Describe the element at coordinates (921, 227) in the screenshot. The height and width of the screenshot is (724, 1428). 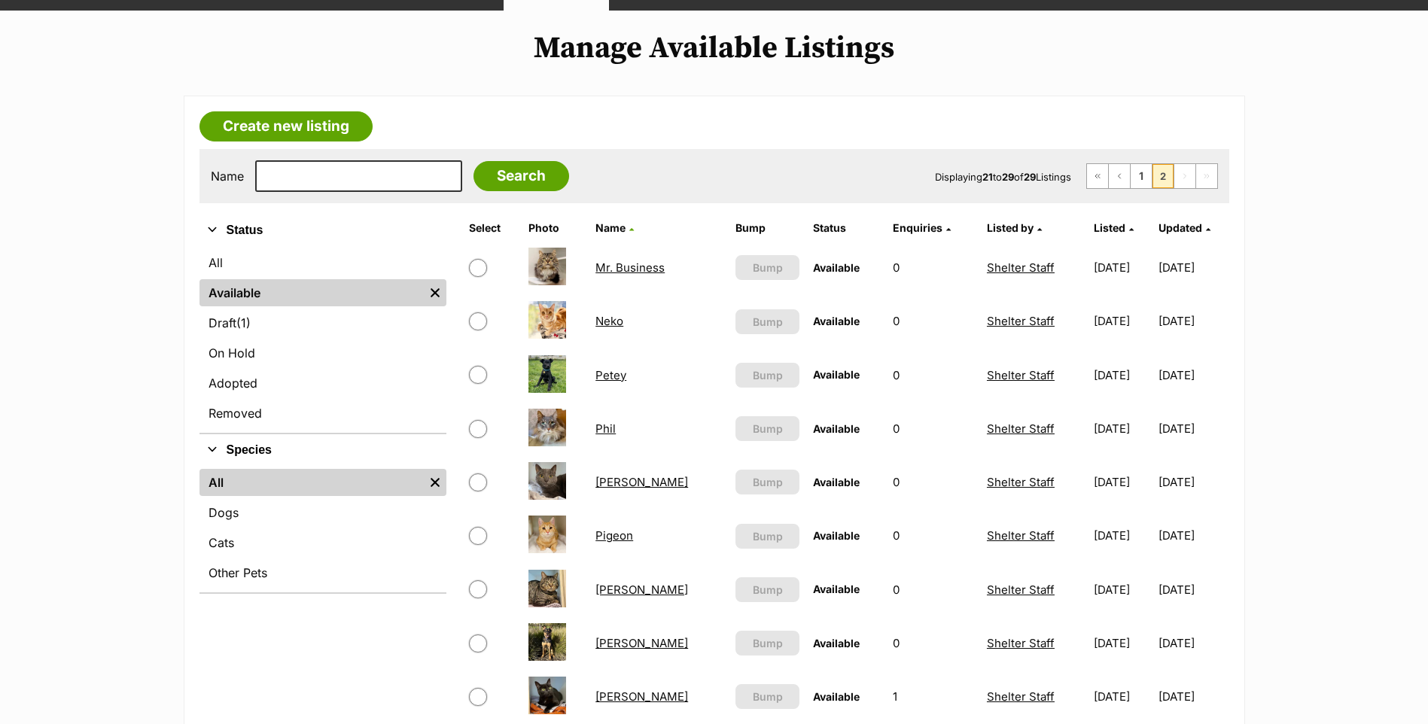
I see `a: Enquiries` at that location.